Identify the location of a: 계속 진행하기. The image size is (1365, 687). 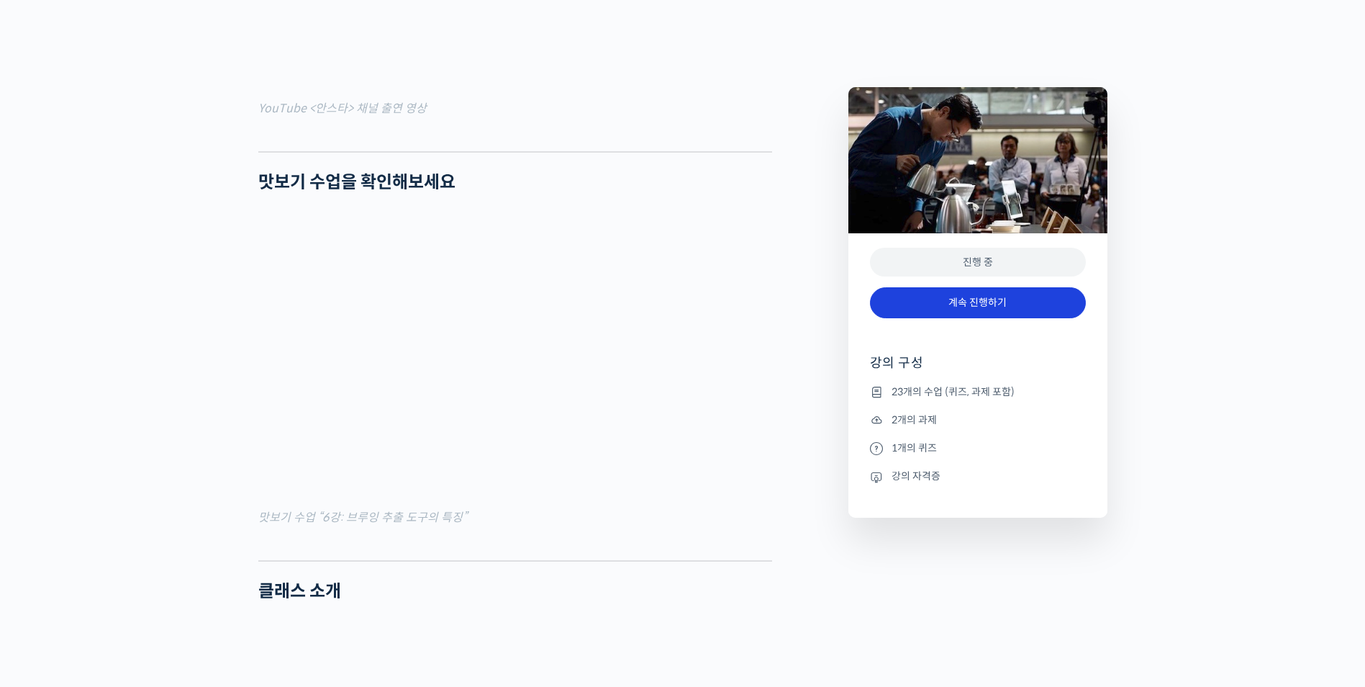
(978, 302).